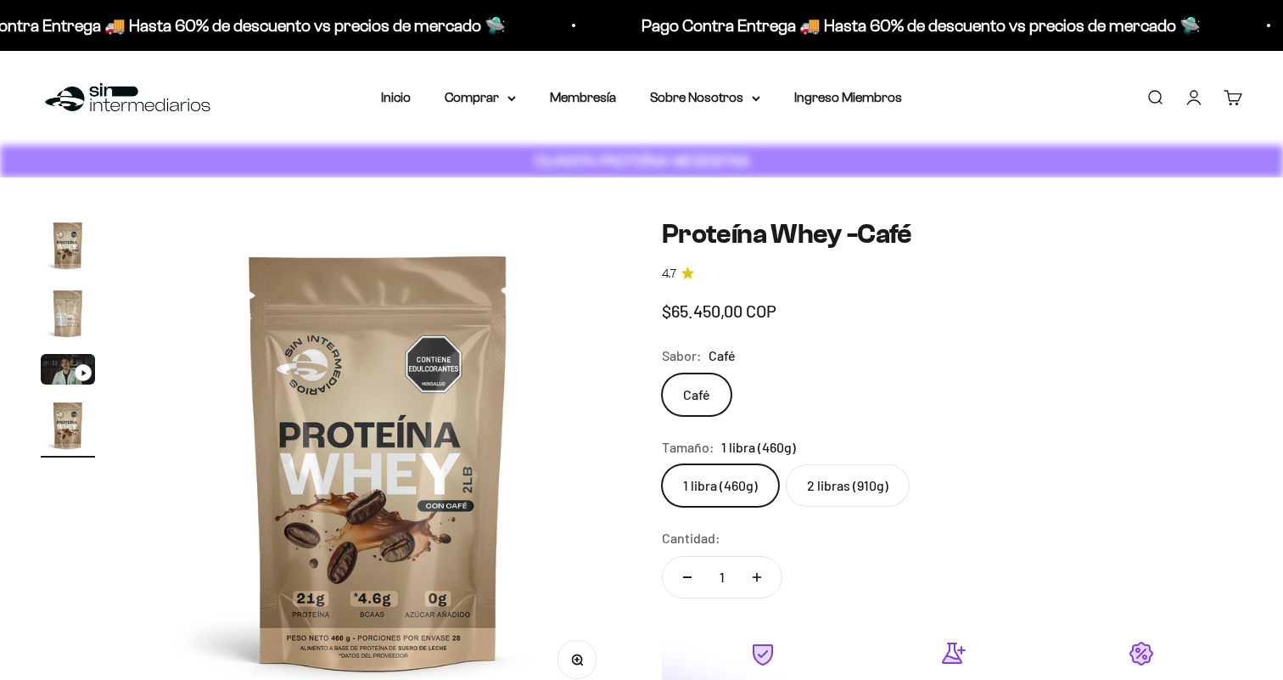 The width and height of the screenshot is (1283, 680). What do you see at coordinates (669, 274) in the screenshot?
I see `span: 4.7` at bounding box center [669, 274].